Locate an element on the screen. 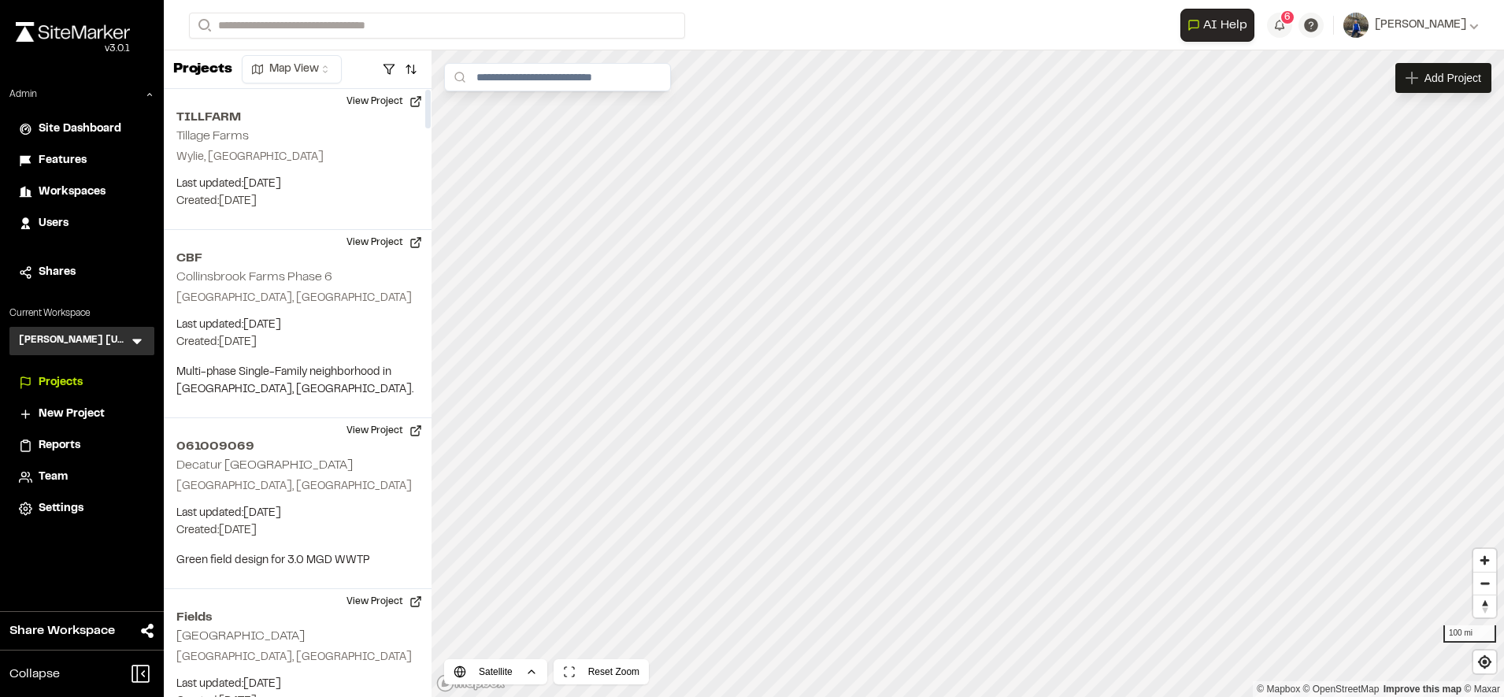 Image resolution: width=1504 pixels, height=697 pixels. a: New Project is located at coordinates (82, 414).